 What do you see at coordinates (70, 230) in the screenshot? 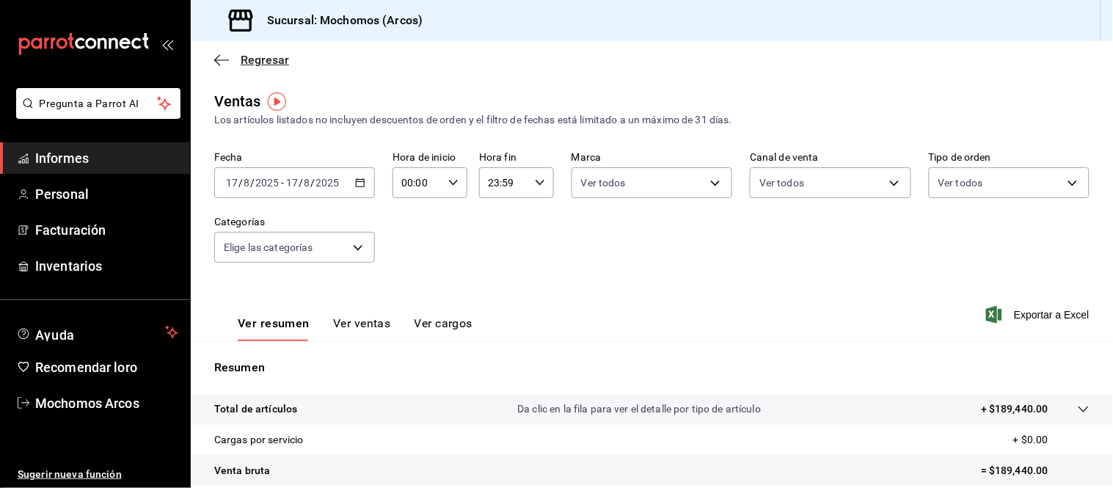
I see `font: Facturación` at bounding box center [70, 230].